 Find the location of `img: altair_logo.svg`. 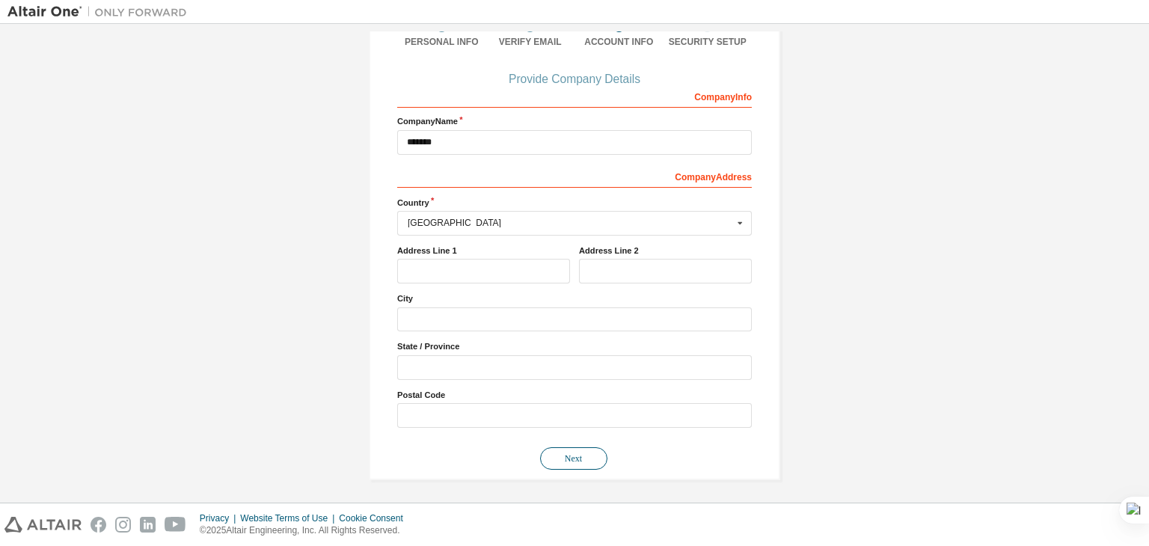

img: altair_logo.svg is located at coordinates (43, 524).